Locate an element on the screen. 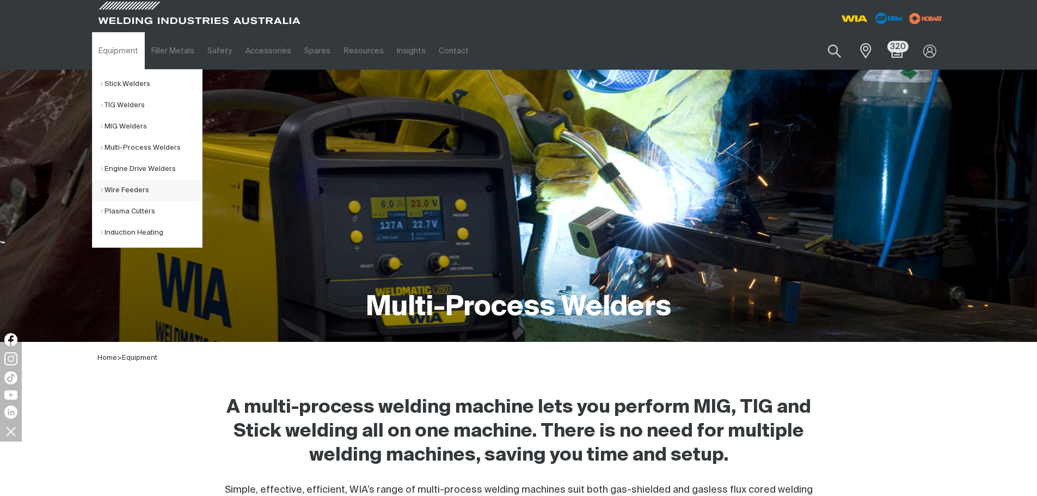  a: Contact is located at coordinates (453, 51).